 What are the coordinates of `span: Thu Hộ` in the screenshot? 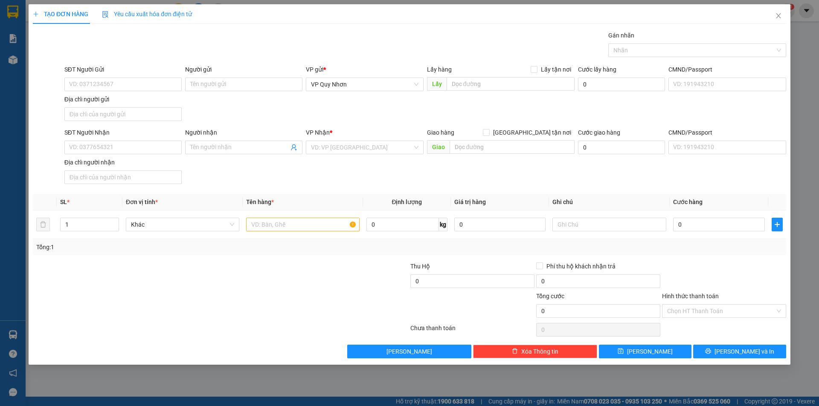 It's located at (420, 266).